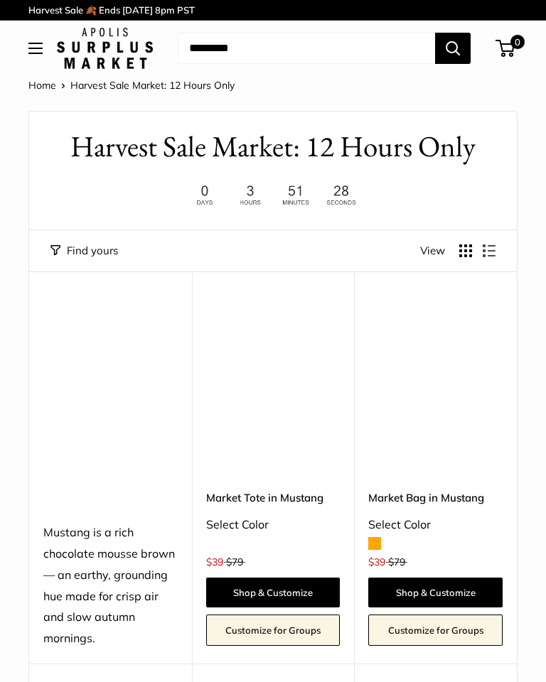 The height and width of the screenshot is (682, 546). Describe the element at coordinates (452, 48) in the screenshot. I see `button: Search` at that location.